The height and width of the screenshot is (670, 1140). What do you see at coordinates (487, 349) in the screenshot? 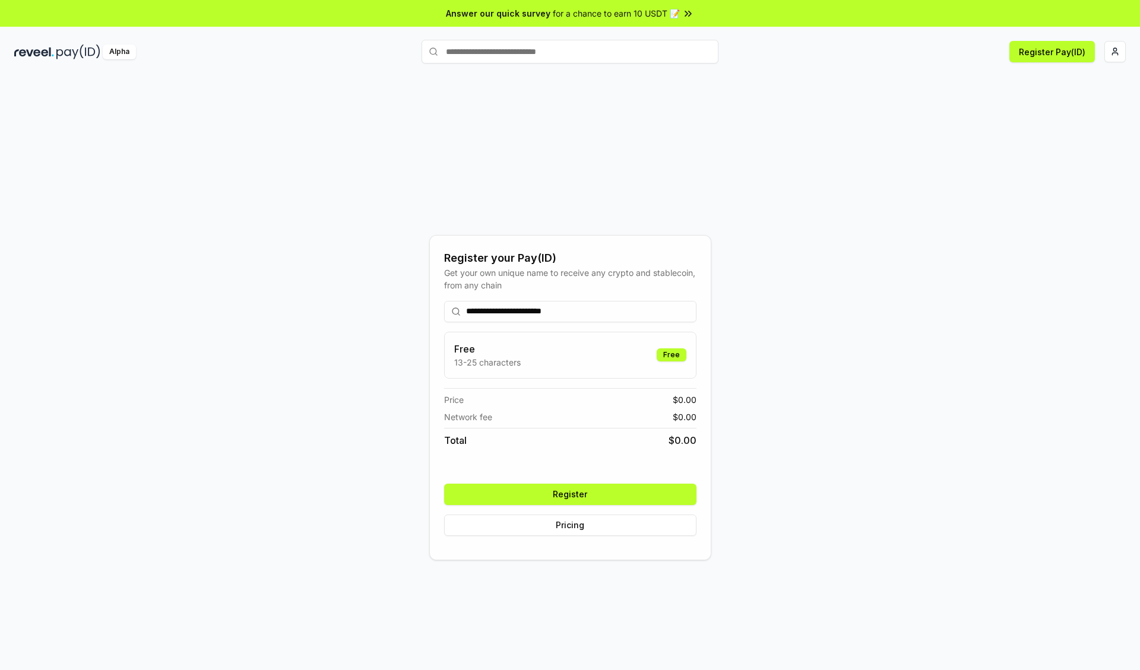
I see `h3: Free` at bounding box center [487, 349].